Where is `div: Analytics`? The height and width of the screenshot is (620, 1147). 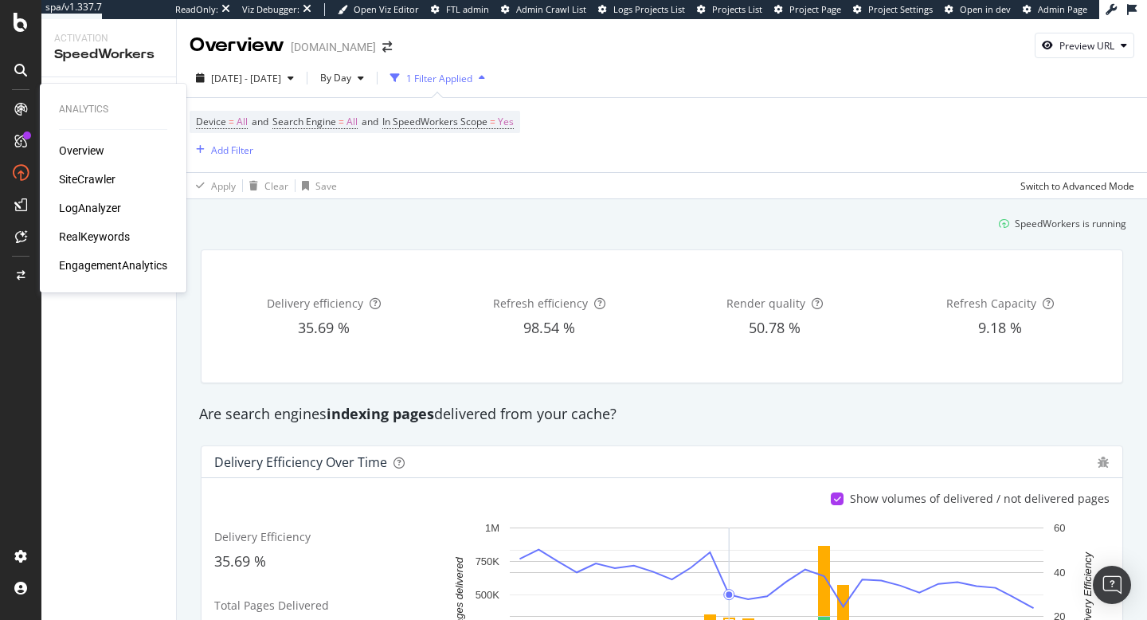
div: Analytics is located at coordinates (113, 109).